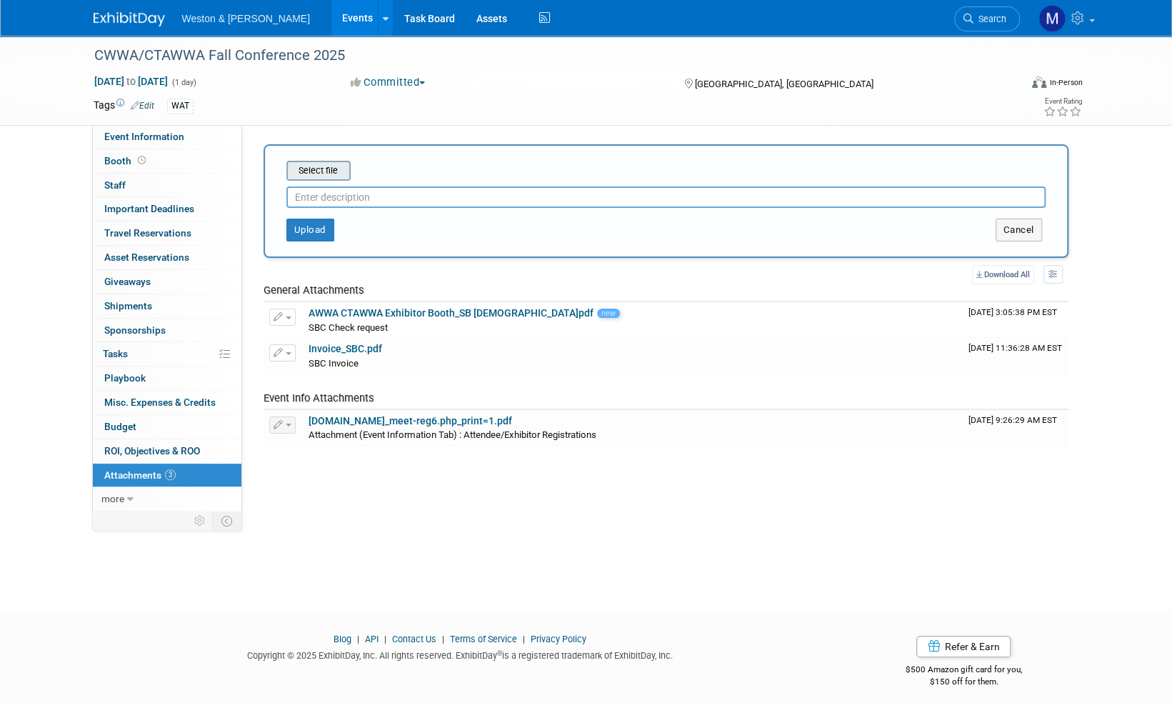 The image size is (1172, 703). I want to click on div: Event Format, so click(1009, 85).